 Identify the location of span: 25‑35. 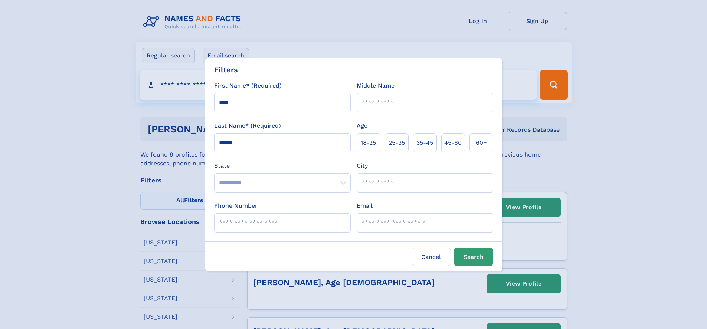
(397, 143).